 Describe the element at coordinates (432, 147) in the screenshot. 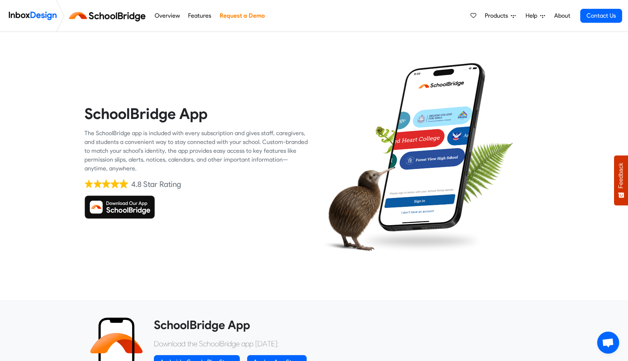

I see `img: phone.png` at that location.